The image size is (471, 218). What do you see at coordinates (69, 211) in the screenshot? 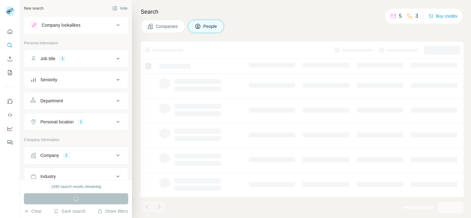
I see `button: Save search` at bounding box center [69, 211].